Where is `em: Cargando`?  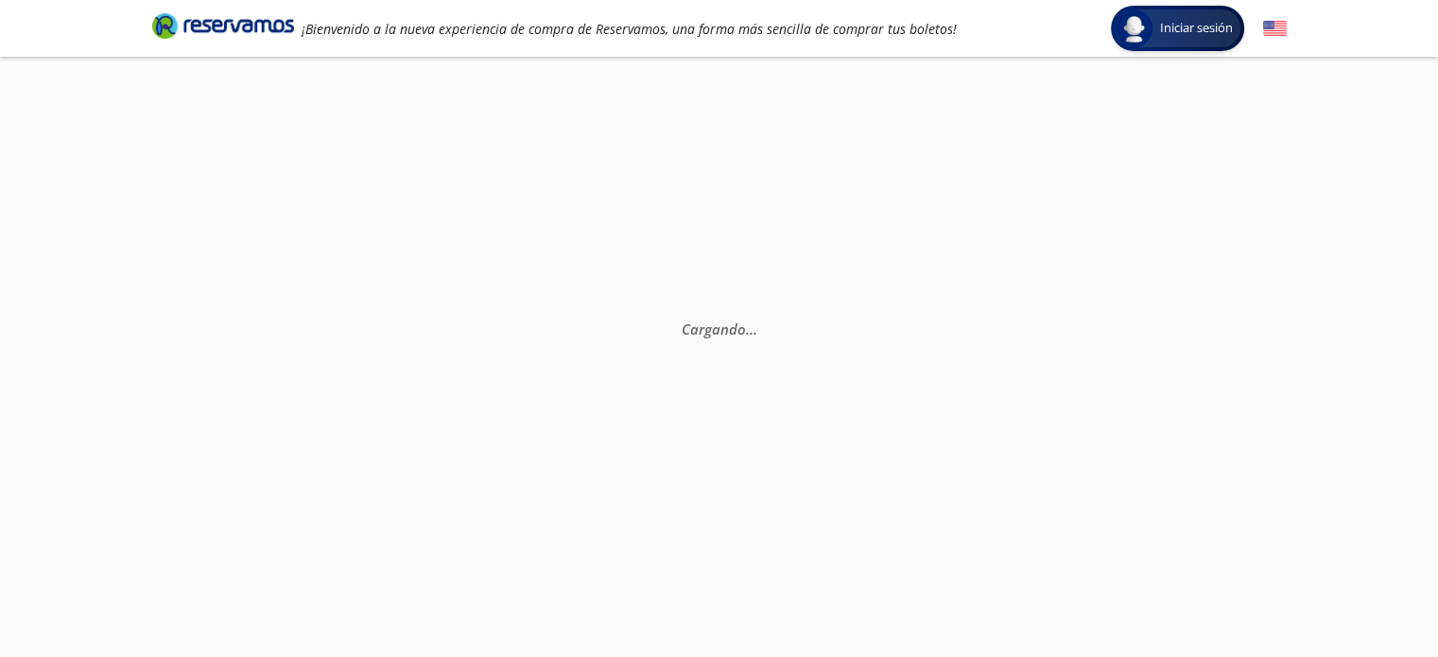 em: Cargando is located at coordinates (719, 328).